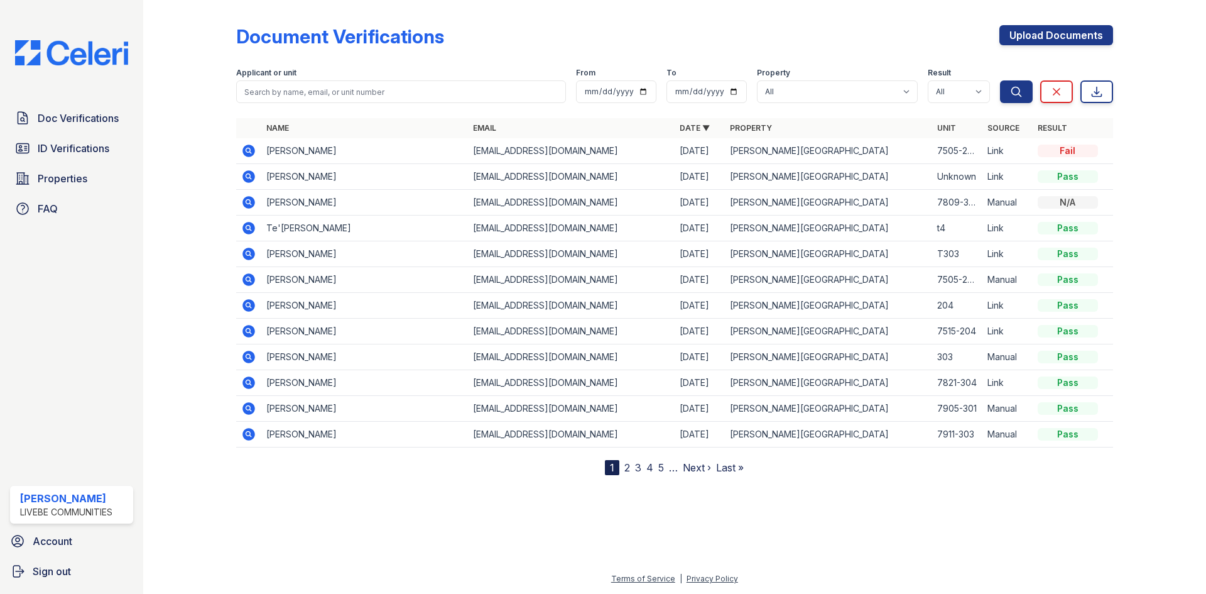 Image resolution: width=1206 pixels, height=594 pixels. Describe the element at coordinates (939, 73) in the screenshot. I see `label: Result` at that location.